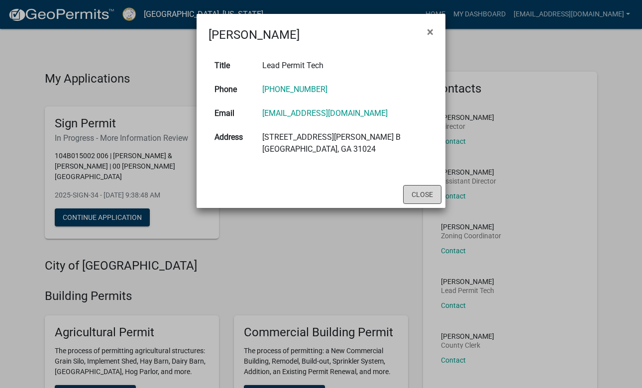 The width and height of the screenshot is (642, 388). I want to click on th: Phone, so click(232, 90).